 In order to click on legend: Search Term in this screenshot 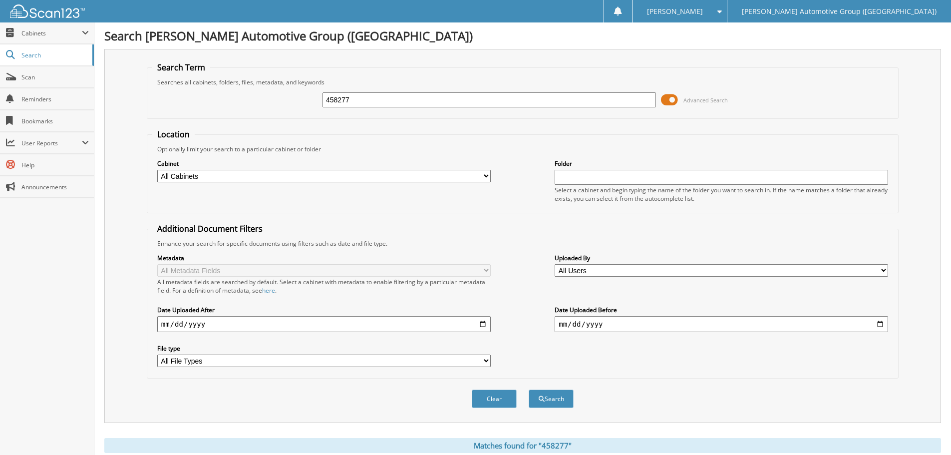, I will do `click(181, 67)`.